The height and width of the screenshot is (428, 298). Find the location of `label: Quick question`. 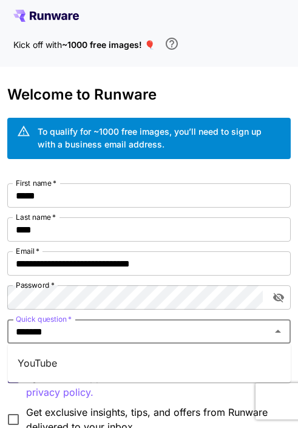

label: Quick question is located at coordinates (44, 319).